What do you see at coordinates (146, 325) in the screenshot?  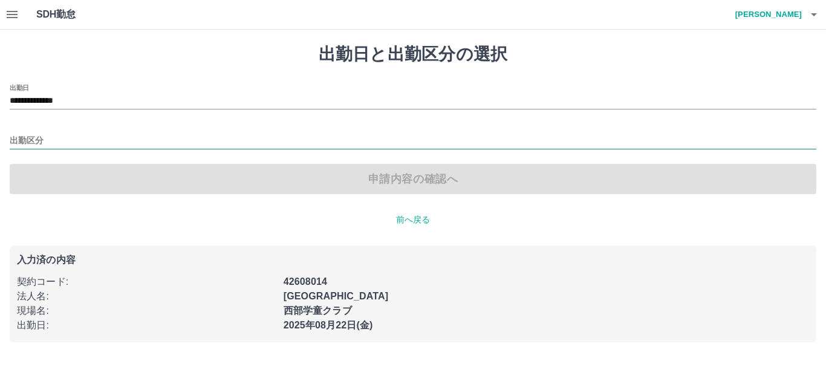 I see `p: 出勤日 :` at bounding box center [146, 325].